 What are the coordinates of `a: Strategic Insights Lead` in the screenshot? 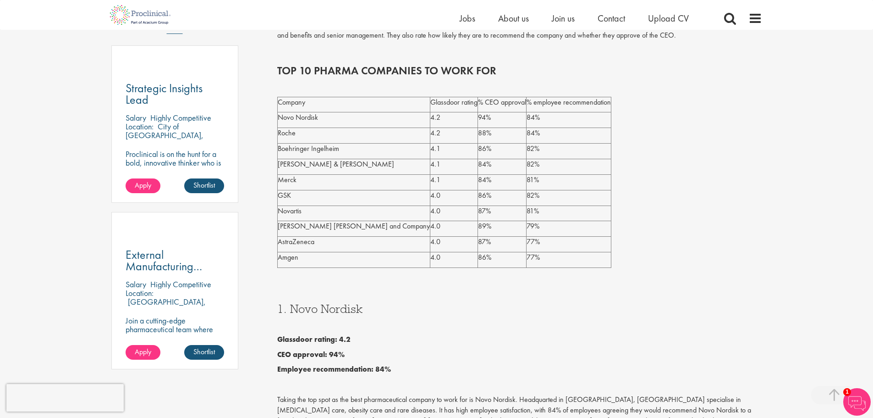 It's located at (175, 94).